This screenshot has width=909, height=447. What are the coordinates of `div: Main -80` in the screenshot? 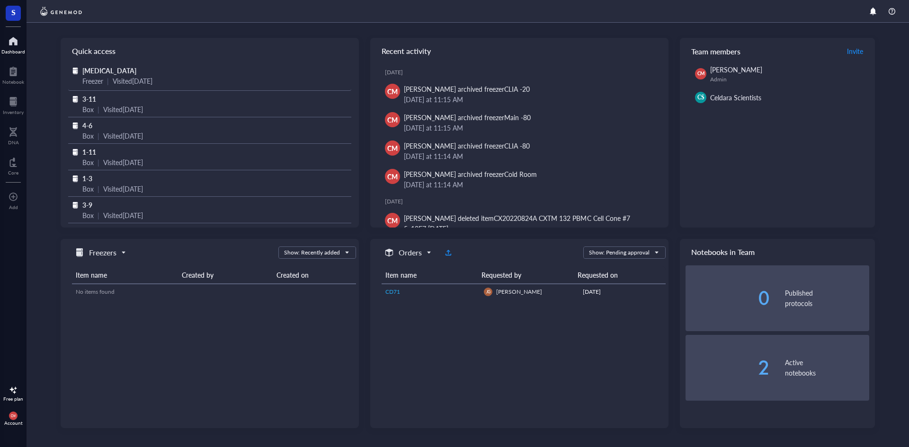 It's located at (518, 117).